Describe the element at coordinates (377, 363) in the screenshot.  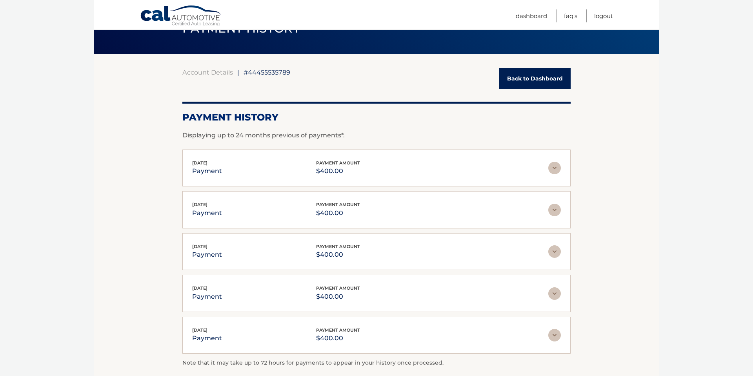
I see `p: Note that it may take up to 72 hours for payments to appear in your history once processed.` at that location.